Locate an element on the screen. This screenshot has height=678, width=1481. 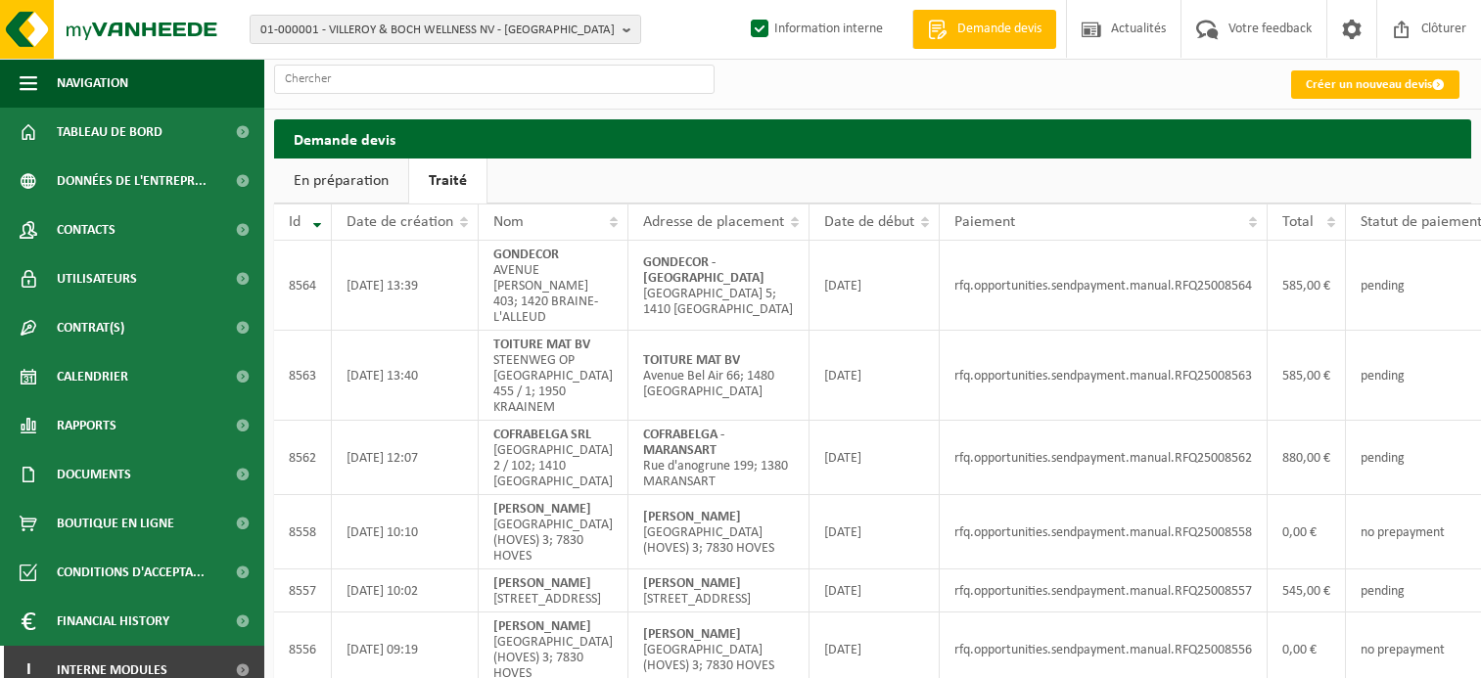
span: Id is located at coordinates (295, 222).